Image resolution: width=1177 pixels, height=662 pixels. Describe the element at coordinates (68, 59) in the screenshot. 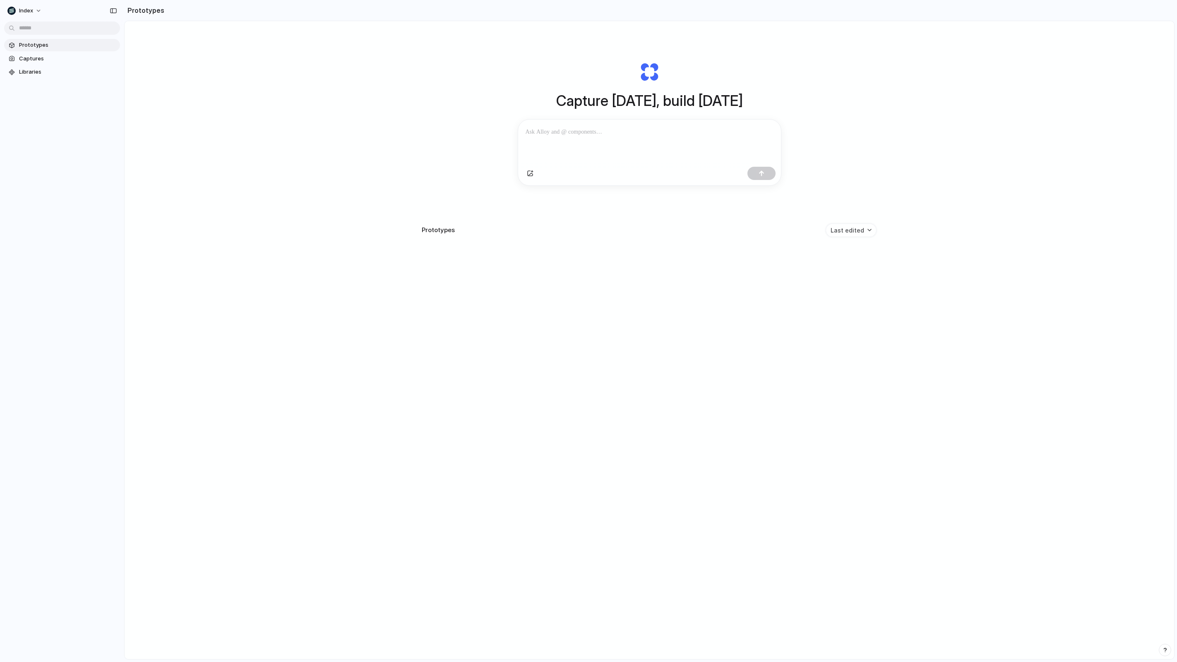

I see `span: Captures` at that location.